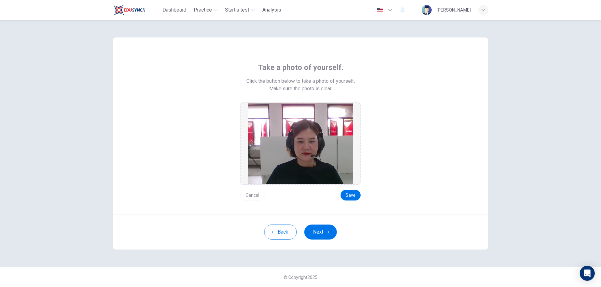 Image resolution: width=601 pixels, height=287 pixels. What do you see at coordinates (240, 10) in the screenshot?
I see `button: Start a test` at bounding box center [240, 10].